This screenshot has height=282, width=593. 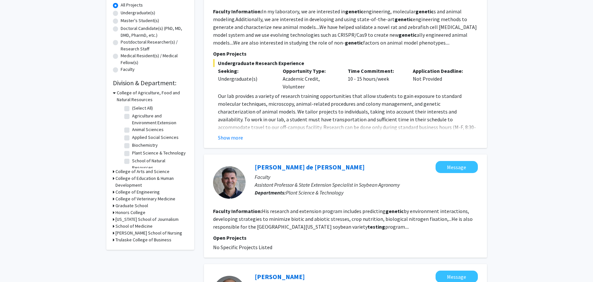 I want to click on h3: Trulaske College of Business, so click(x=144, y=240).